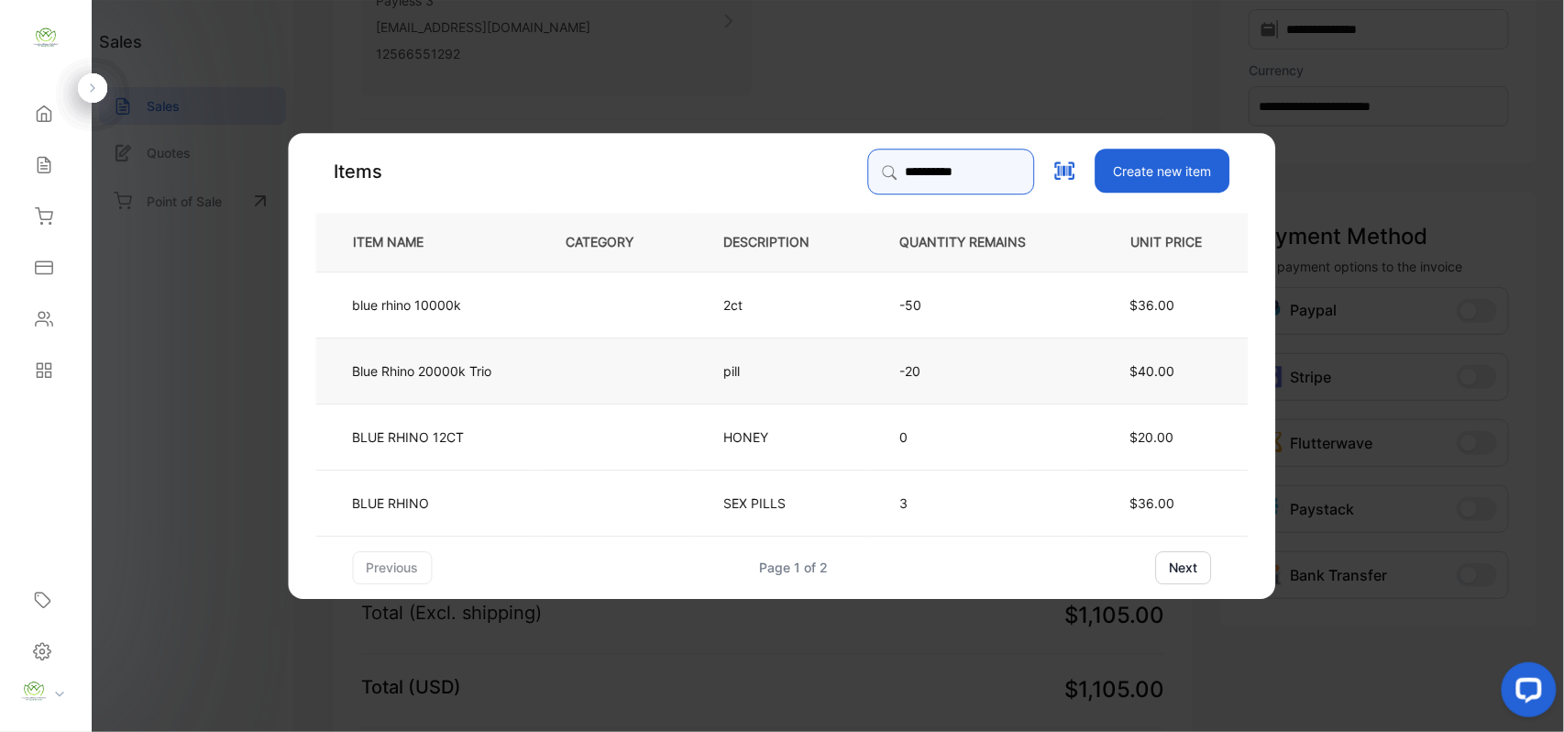 The image size is (1564, 732). What do you see at coordinates (978, 502) in the screenshot?
I see `p: 3` at bounding box center [978, 502].